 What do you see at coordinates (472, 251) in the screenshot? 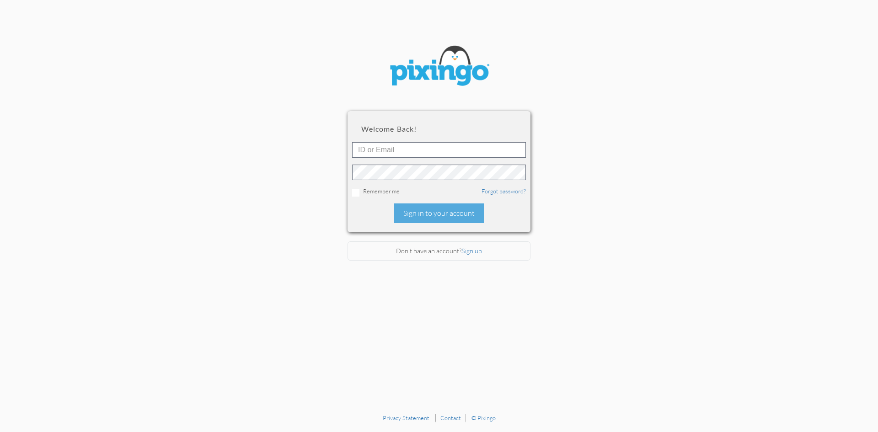
I see `a: Sign up` at bounding box center [472, 251].